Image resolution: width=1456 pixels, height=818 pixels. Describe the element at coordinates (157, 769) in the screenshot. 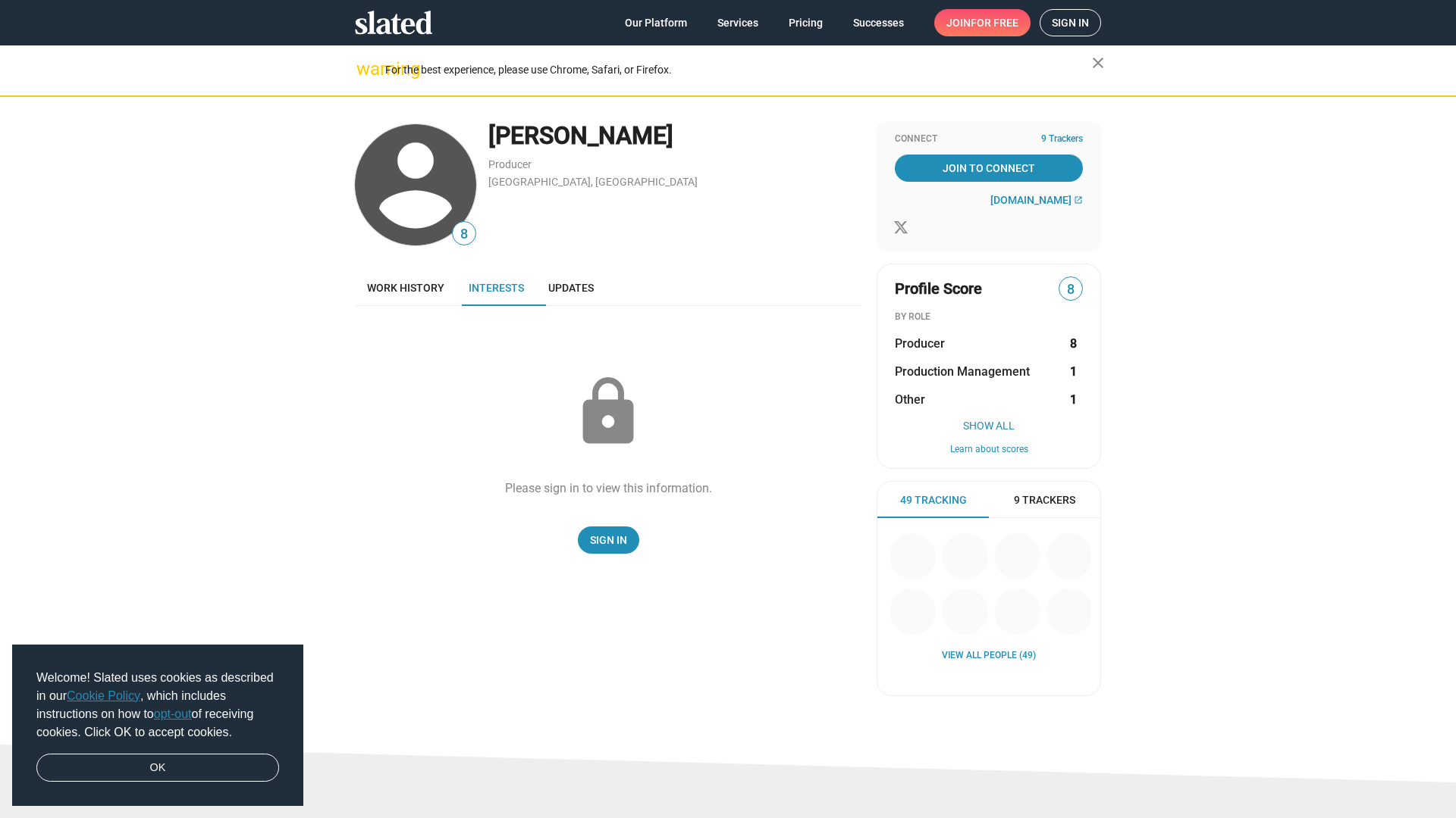

I see `a: dismiss cookie message` at that location.